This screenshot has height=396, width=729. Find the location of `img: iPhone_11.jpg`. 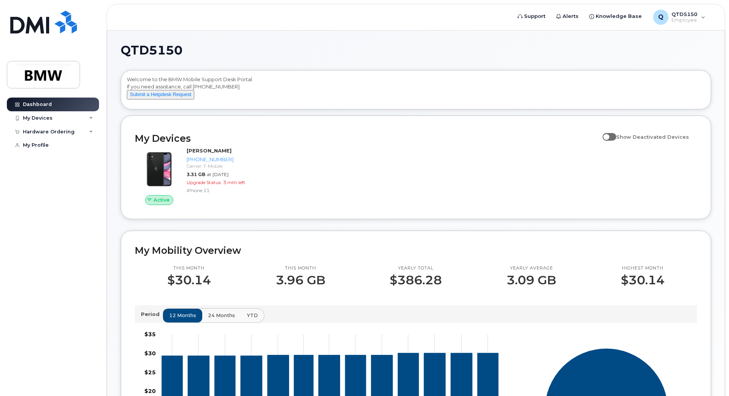

img: iPhone_11.jpg is located at coordinates (159, 169).